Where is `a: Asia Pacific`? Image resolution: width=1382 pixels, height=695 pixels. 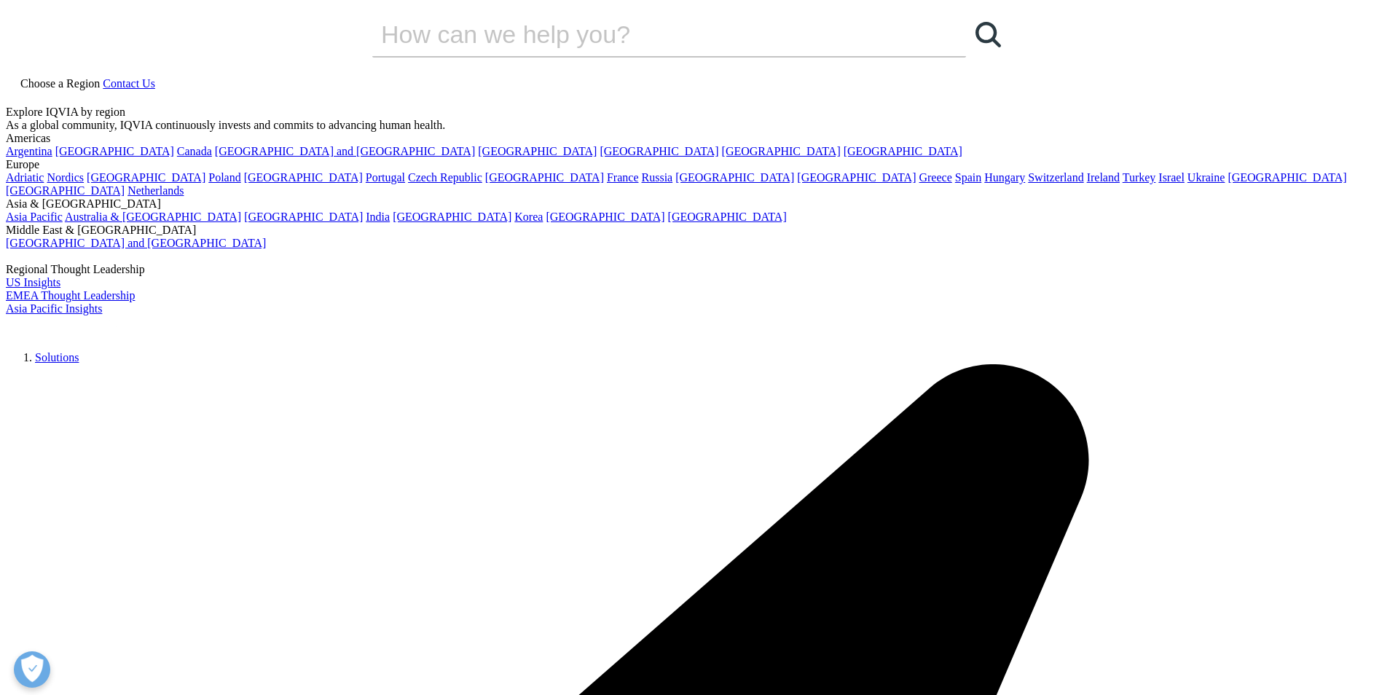
a: Asia Pacific is located at coordinates (34, 216).